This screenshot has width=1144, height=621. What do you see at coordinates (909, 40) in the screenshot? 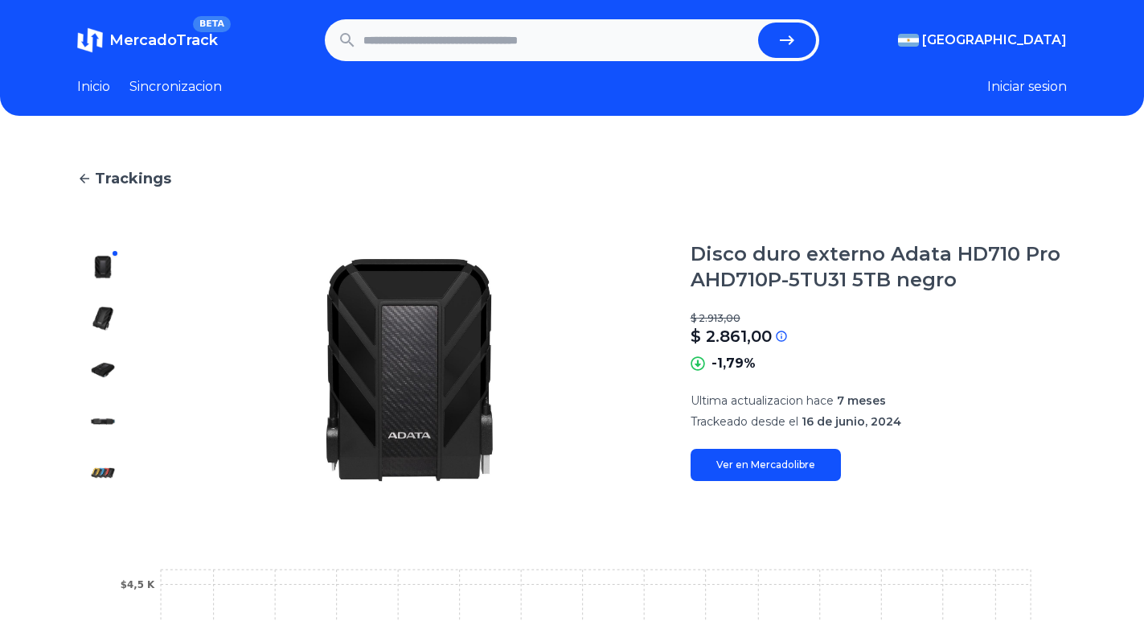
I see `img: Argentina` at bounding box center [909, 40].